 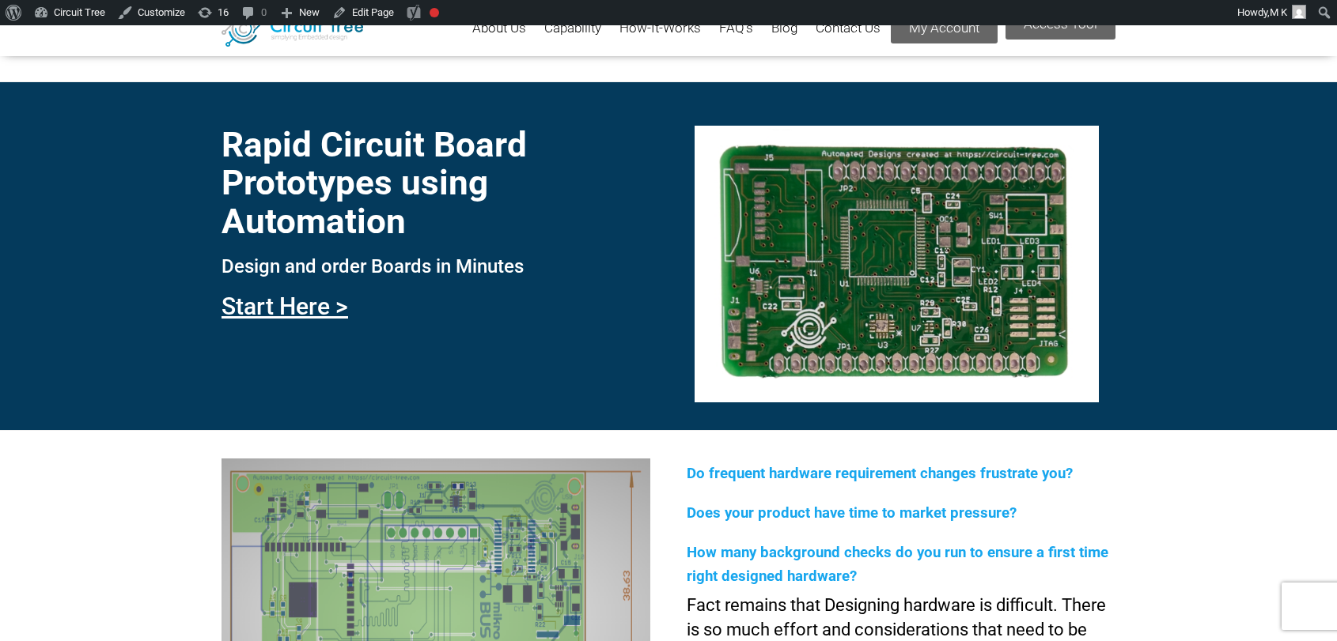 What do you see at coordinates (897, 565) in the screenshot?
I see `span: How many background checks do you run to ensure a first time right designed hardware?` at bounding box center [897, 565].